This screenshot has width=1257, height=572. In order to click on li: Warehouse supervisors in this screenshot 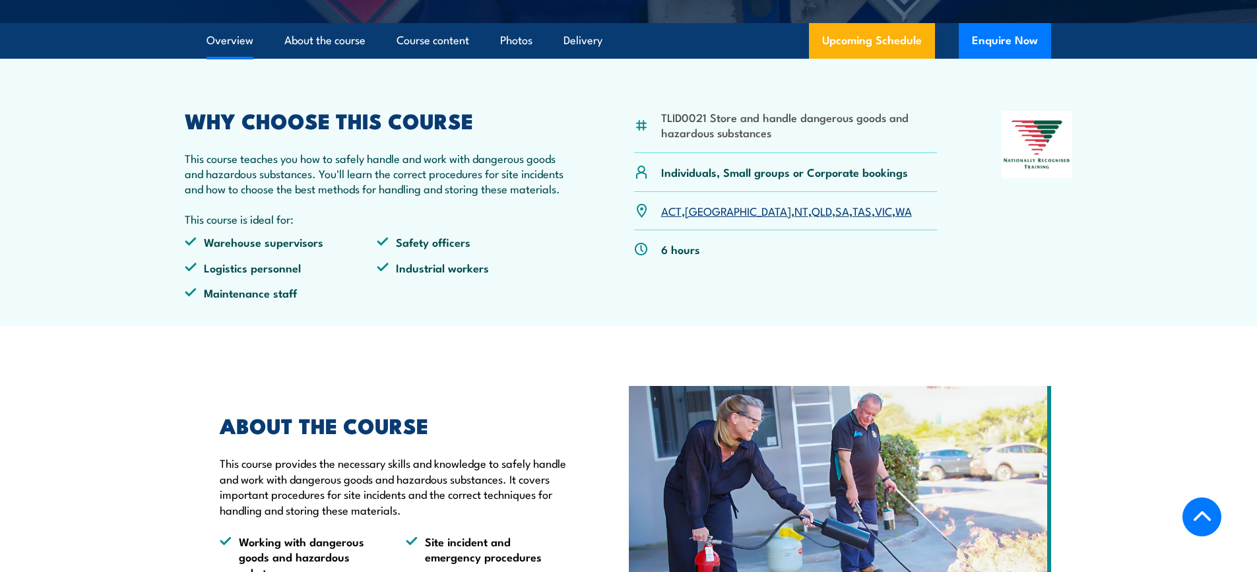, I will do `click(281, 242)`.